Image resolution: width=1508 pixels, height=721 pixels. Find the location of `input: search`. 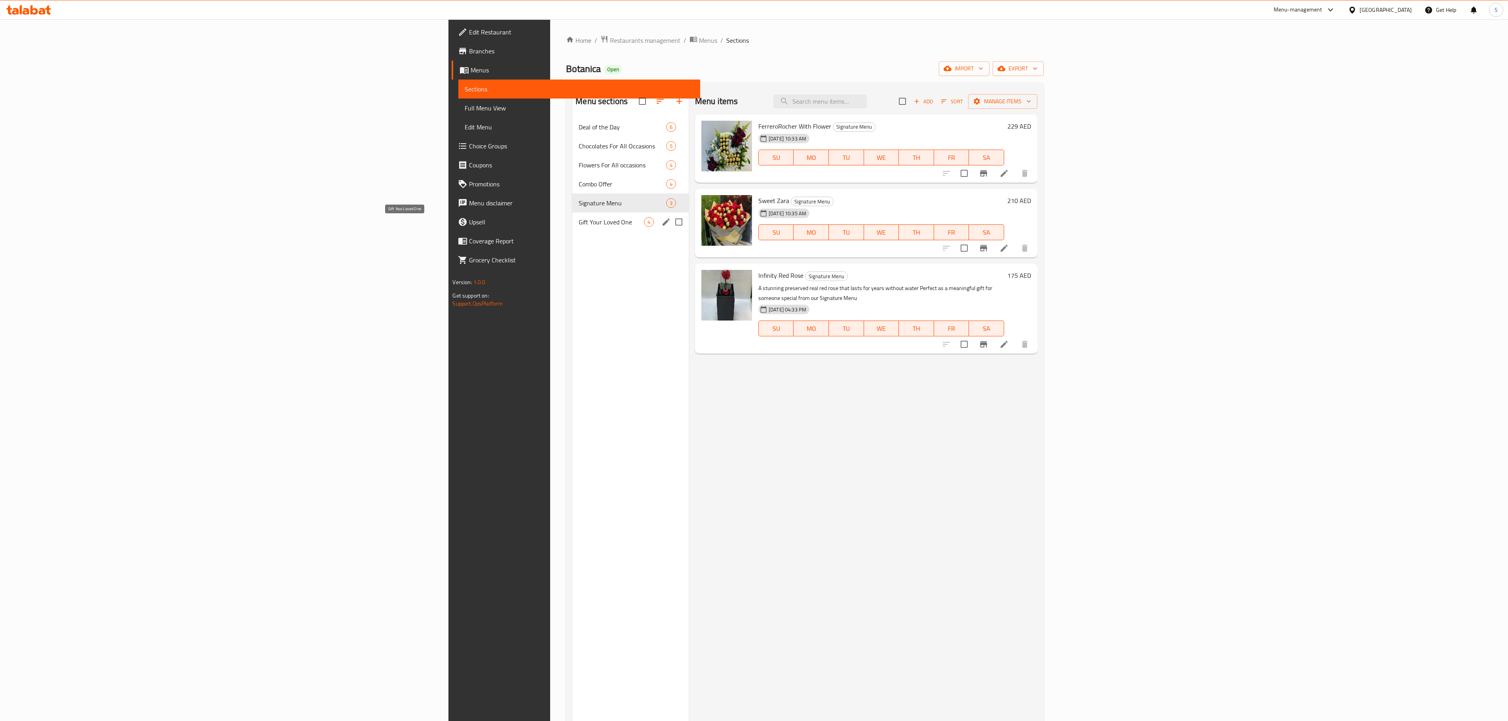

input: search is located at coordinates (820, 101).